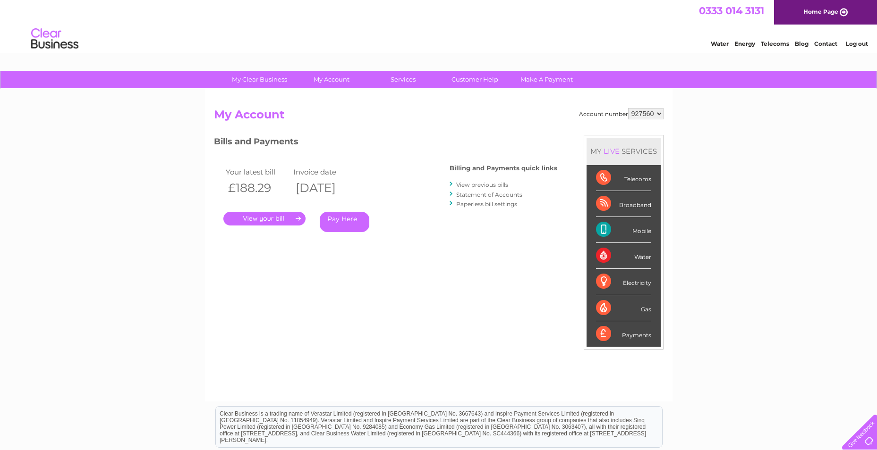  I want to click on h2: My Account, so click(439, 117).